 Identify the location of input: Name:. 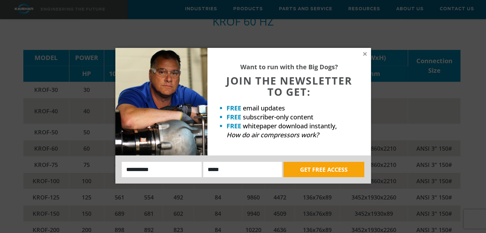
(162, 170).